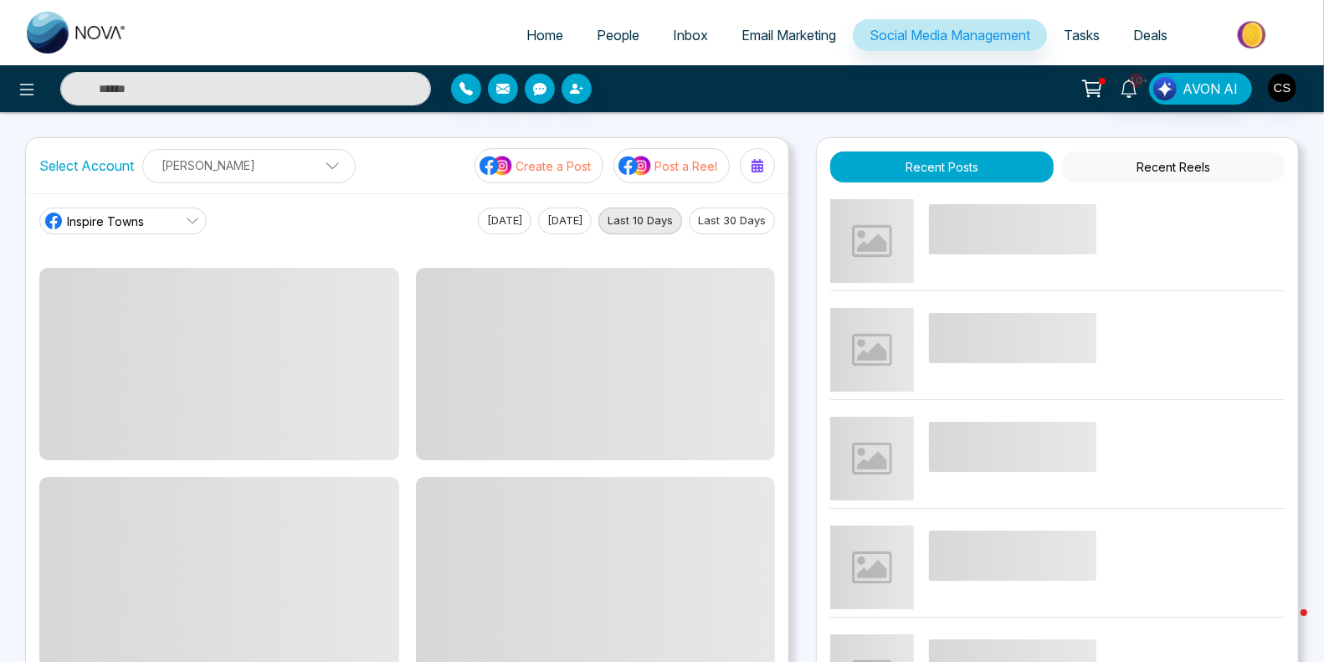 The image size is (1324, 662). Describe the element at coordinates (1165, 89) in the screenshot. I see `img: Lead Flow` at that location.